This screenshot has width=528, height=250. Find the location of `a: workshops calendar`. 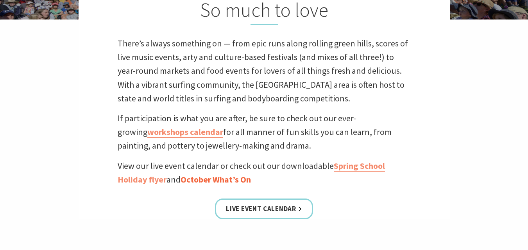

a: workshops calendar is located at coordinates (185, 132).